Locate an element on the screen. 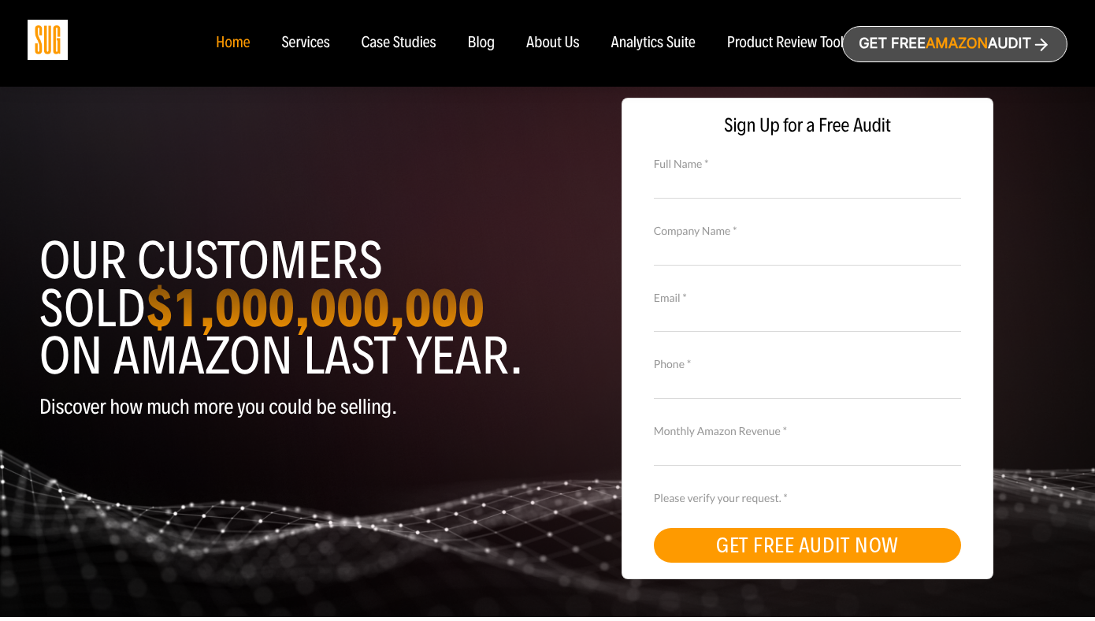 The height and width of the screenshot is (621, 1095). span: Amazon is located at coordinates (956, 43).